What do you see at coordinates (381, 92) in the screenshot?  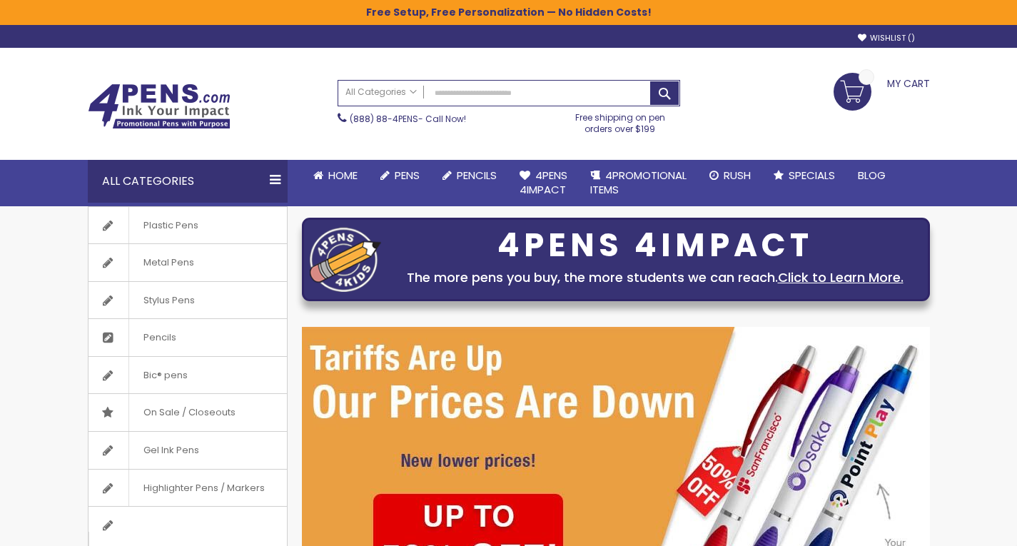 I see `a: All Categories` at bounding box center [381, 92].